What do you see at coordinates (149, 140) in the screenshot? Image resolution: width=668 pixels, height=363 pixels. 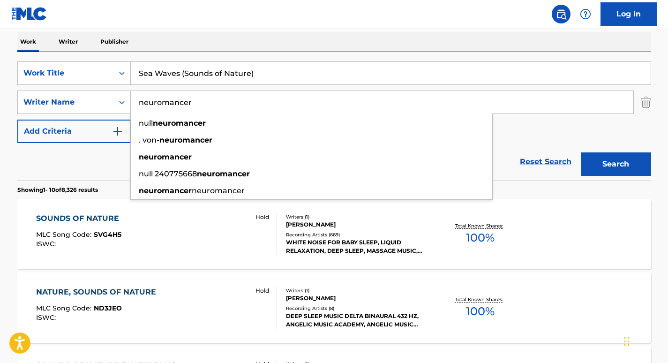 I see `span: . von-` at bounding box center [149, 140].